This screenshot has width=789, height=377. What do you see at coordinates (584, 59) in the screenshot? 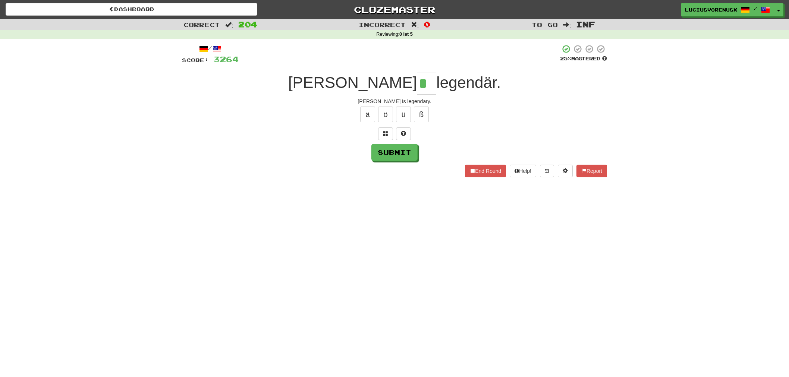
I see `div: Mastered` at bounding box center [584, 59].